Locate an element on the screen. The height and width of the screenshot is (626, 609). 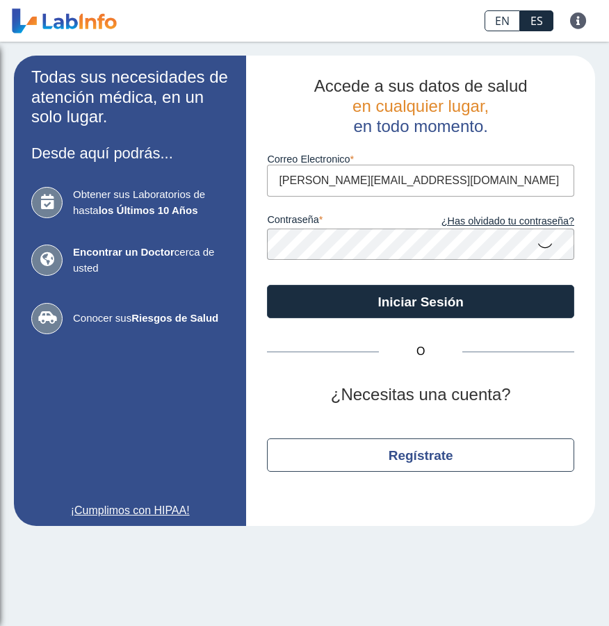
span: en cualquier lugar, is located at coordinates (421, 106).